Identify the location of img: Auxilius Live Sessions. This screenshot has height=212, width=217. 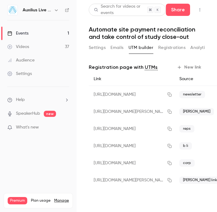
(13, 10).